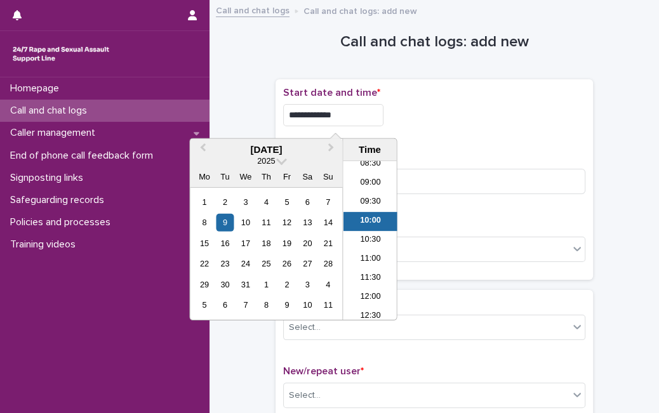  I want to click on div: Choose Wednesday, 24 December 2025, so click(245, 264).